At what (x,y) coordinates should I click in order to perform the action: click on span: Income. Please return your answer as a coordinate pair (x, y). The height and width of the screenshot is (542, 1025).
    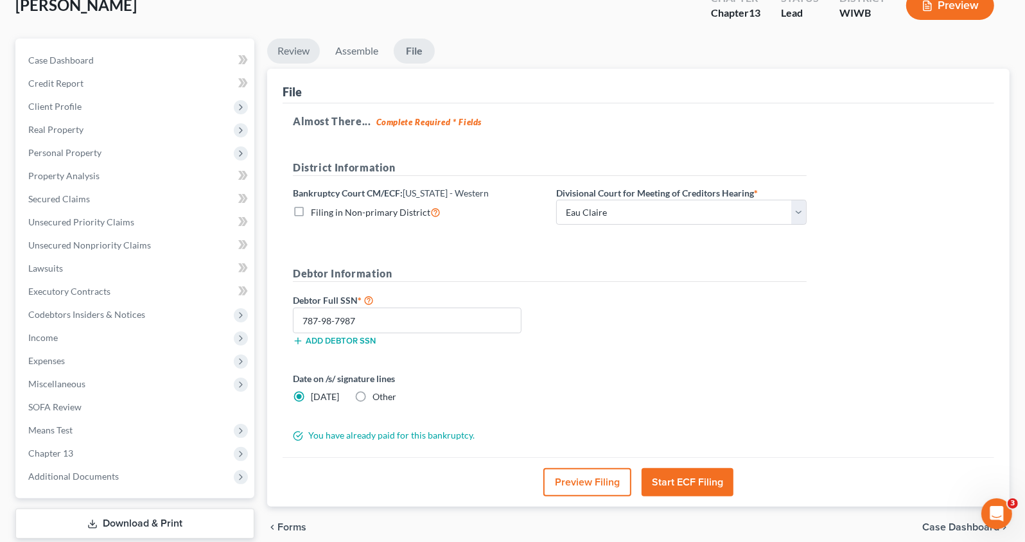
    Looking at the image, I should click on (43, 337).